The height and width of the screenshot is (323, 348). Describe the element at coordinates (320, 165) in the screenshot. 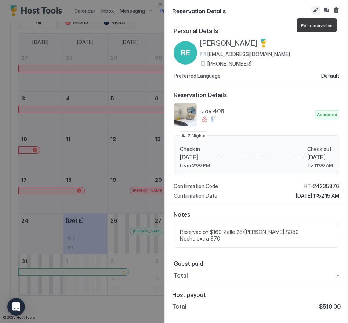

I see `span: To 11:00 AM` at that location.